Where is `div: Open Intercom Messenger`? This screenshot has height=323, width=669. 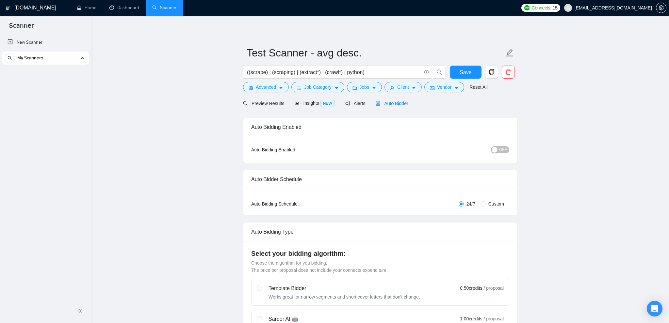
div: Open Intercom Messenger is located at coordinates (654, 309).